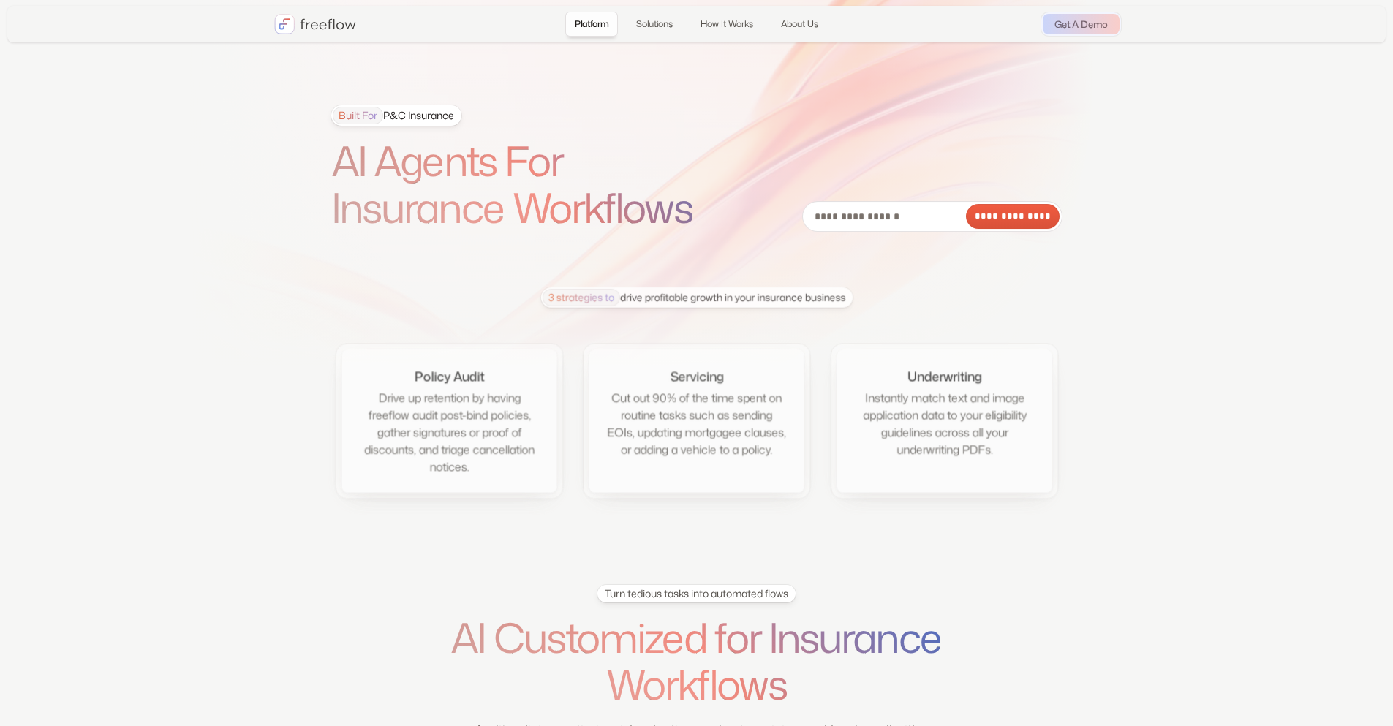 The width and height of the screenshot is (1393, 726). I want to click on form: Email Form, so click(932, 216).